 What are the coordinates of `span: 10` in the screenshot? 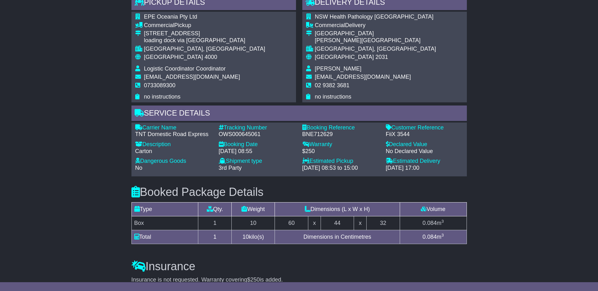 It's located at (245, 237).